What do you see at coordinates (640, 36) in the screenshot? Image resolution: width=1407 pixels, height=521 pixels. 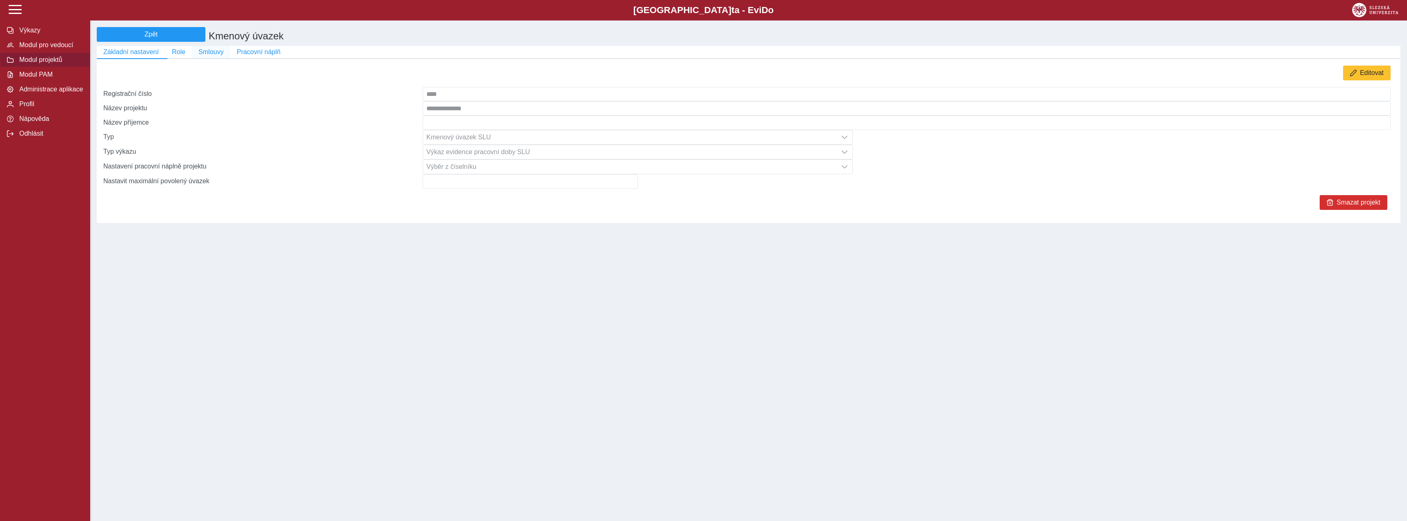 I see `h1: Kmenový úvazek` at bounding box center [640, 36].